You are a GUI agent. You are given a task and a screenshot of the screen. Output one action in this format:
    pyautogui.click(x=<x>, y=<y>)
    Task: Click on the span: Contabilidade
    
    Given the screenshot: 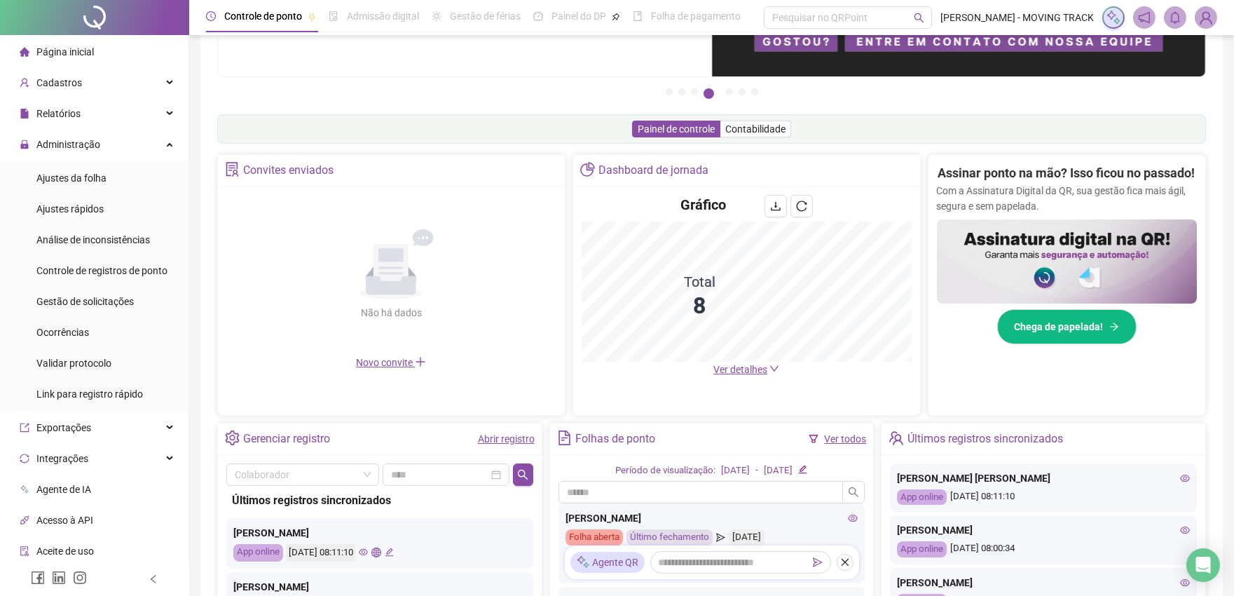 What is the action you would take?
    pyautogui.click(x=755, y=129)
    